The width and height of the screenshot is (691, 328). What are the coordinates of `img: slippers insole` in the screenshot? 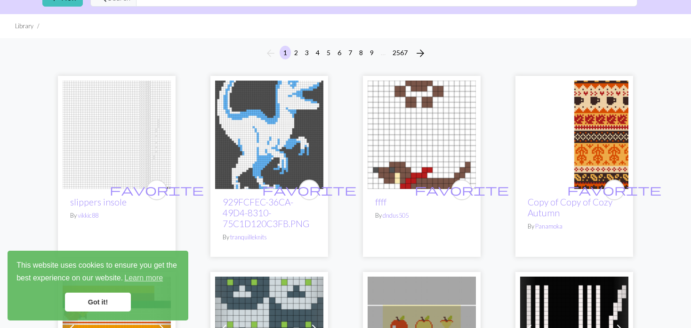 It's located at (117, 135).